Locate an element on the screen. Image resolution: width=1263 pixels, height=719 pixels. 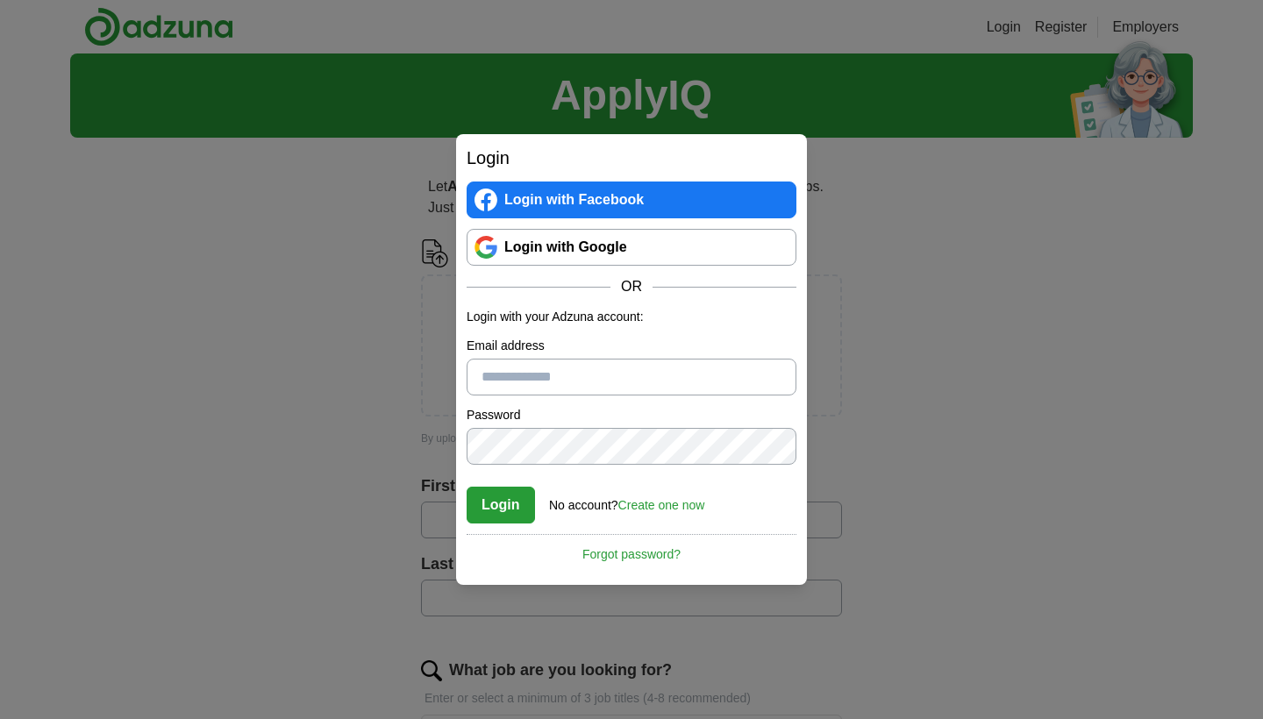
span: OR is located at coordinates (632, 287).